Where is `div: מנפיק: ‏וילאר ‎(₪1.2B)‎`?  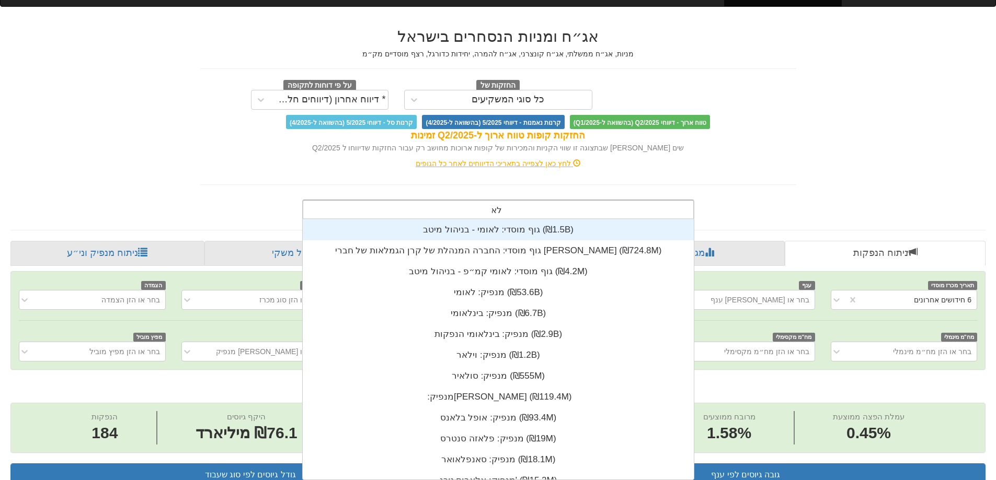 div: מנפיק: ‏וילאר ‎(₪1.2B)‎ is located at coordinates (498, 355).